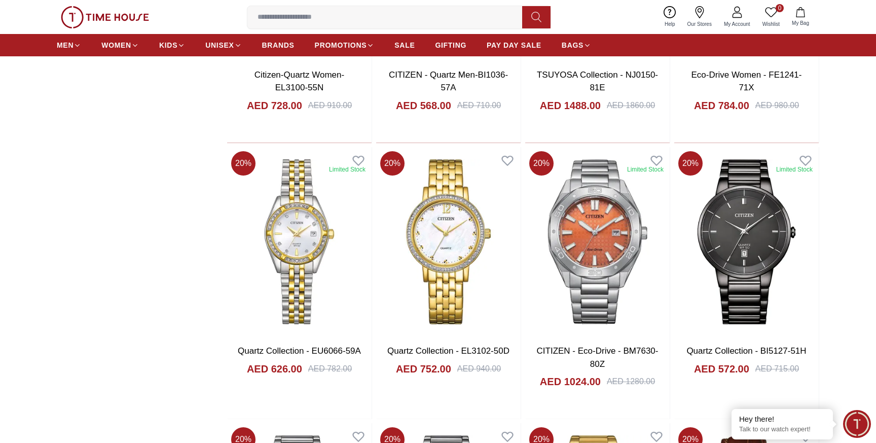  I want to click on div: AED 710.00, so click(479, 105).